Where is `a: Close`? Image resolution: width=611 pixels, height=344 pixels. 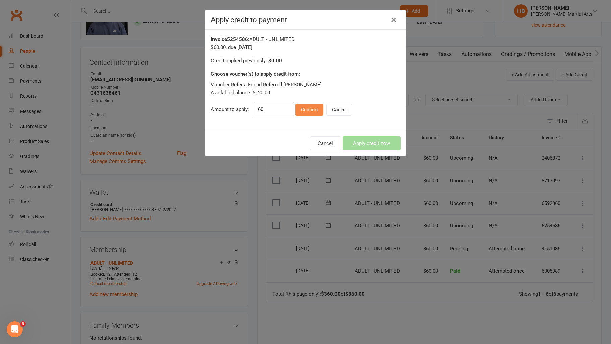
a: Close is located at coordinates (394, 20).